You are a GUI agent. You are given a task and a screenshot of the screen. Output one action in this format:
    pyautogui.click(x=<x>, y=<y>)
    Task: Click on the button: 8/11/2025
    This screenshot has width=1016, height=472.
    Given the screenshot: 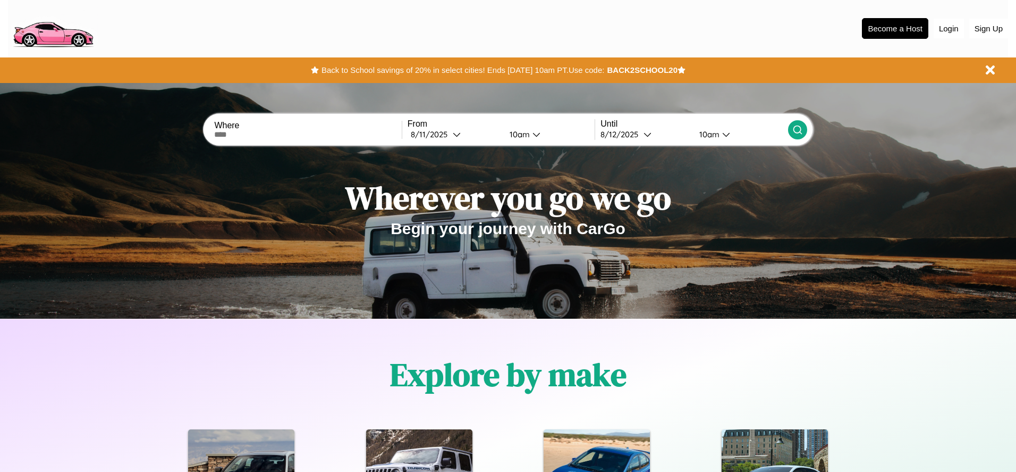 What is the action you would take?
    pyautogui.click(x=454, y=134)
    